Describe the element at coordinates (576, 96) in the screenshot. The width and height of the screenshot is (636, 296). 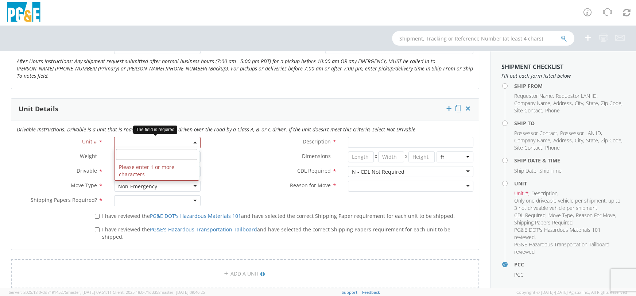
I see `span: Requestor LAN ID` at that location.